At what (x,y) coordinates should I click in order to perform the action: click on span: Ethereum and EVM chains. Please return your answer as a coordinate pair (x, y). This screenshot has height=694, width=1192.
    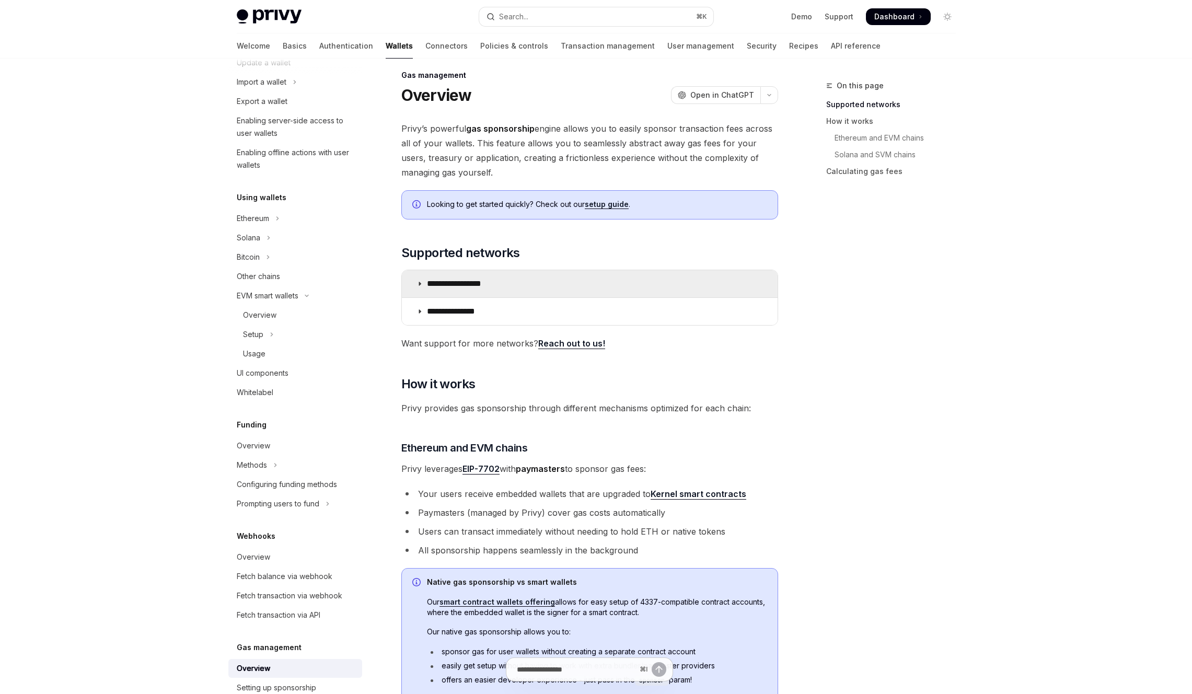
    Looking at the image, I should click on (465, 448).